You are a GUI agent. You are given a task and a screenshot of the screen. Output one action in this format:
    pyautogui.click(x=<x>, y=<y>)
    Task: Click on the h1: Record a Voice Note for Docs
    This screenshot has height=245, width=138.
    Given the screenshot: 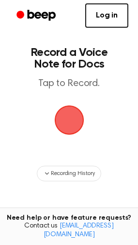 What is the action you would take?
    pyautogui.click(x=69, y=58)
    